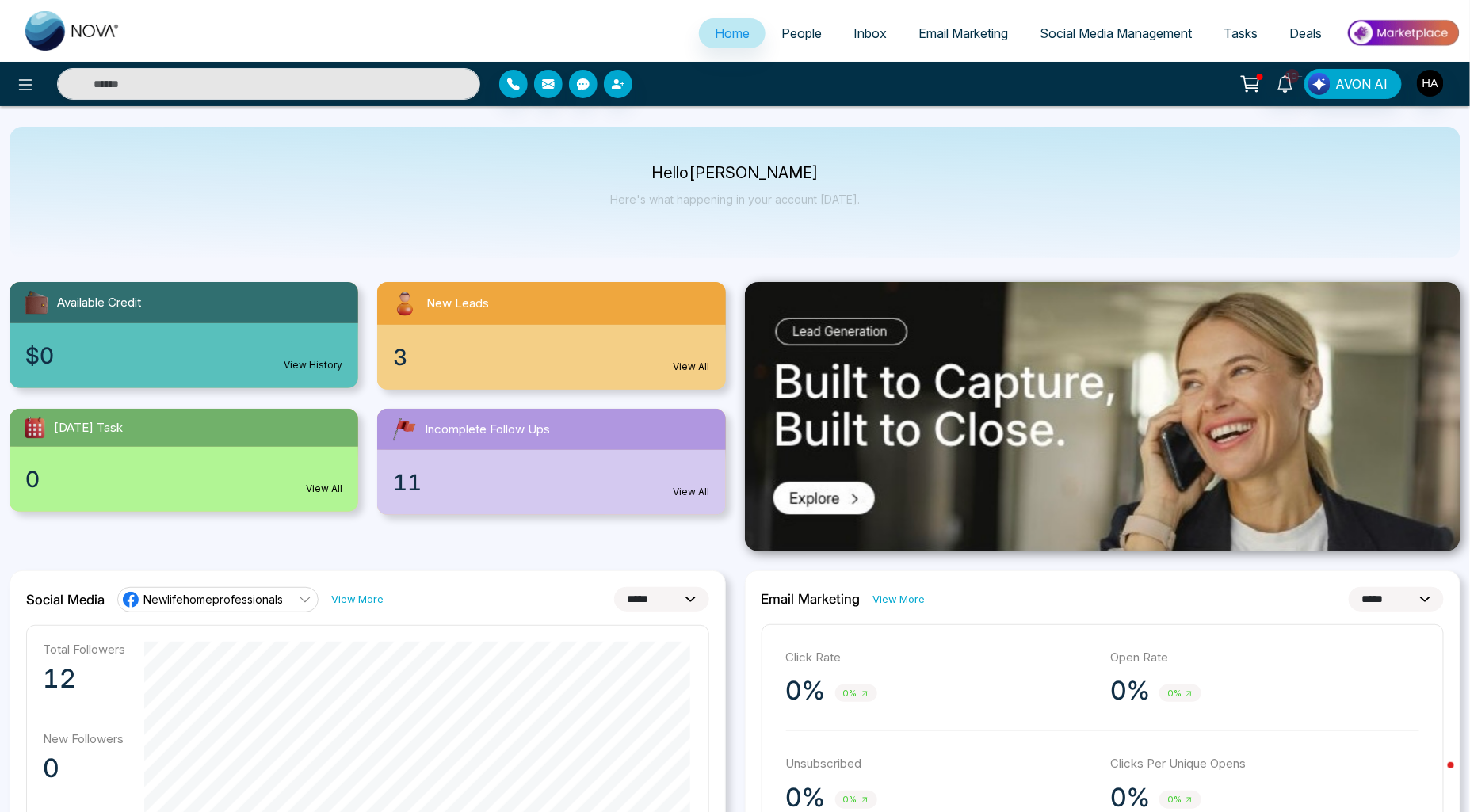 The image size is (1470, 812). What do you see at coordinates (40, 356) in the screenshot?
I see `span: $0` at bounding box center [40, 356].